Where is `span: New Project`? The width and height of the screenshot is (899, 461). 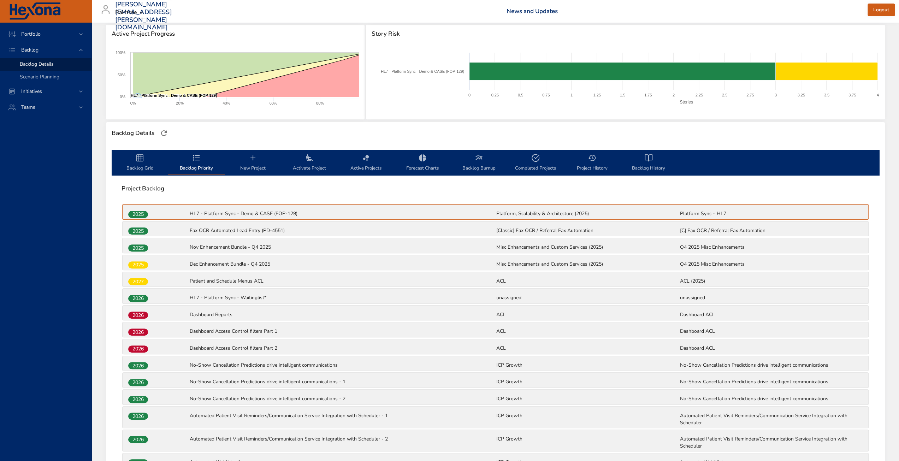
span: New Project is located at coordinates (253, 163).